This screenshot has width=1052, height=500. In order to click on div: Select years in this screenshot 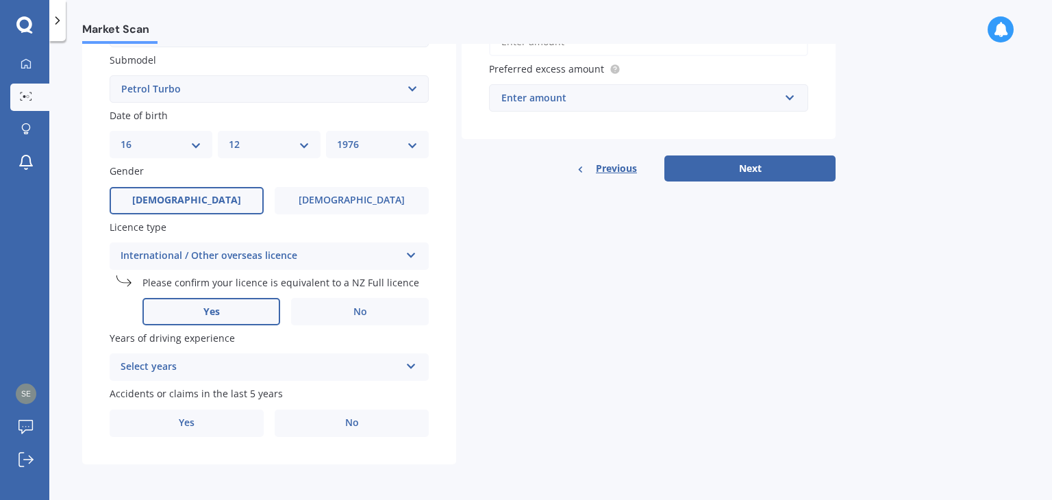, I will do `click(260, 367)`.